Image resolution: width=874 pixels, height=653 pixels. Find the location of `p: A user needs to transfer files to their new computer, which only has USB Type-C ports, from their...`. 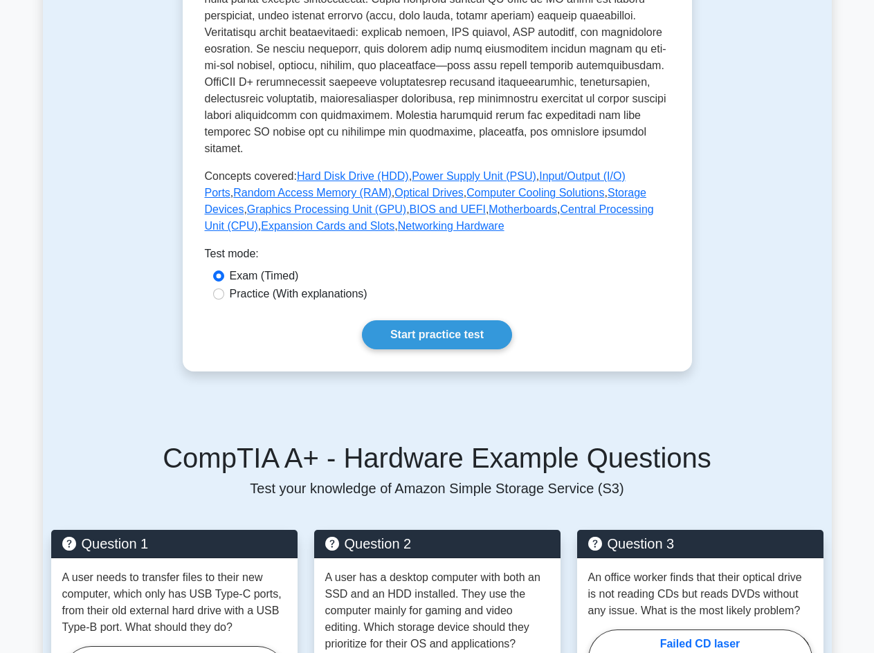

p: A user needs to transfer files to their new computer, which only has USB Type-C ports, from their... is located at coordinates (174, 603).